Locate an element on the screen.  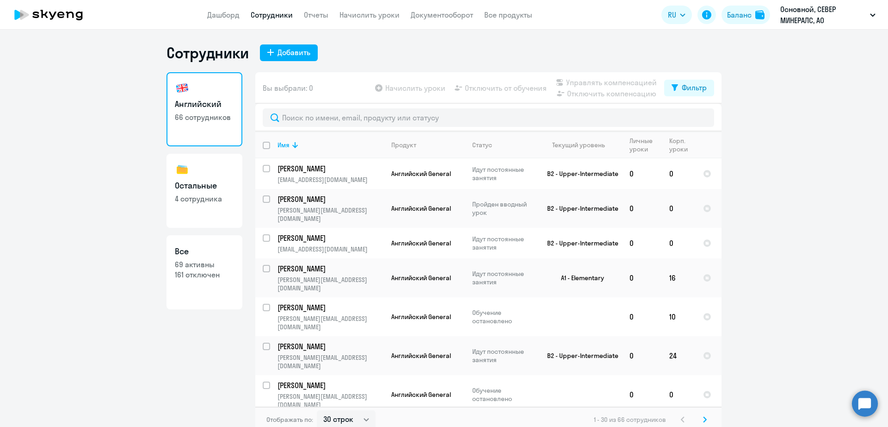
div: Добавить is located at coordinates (294, 52).